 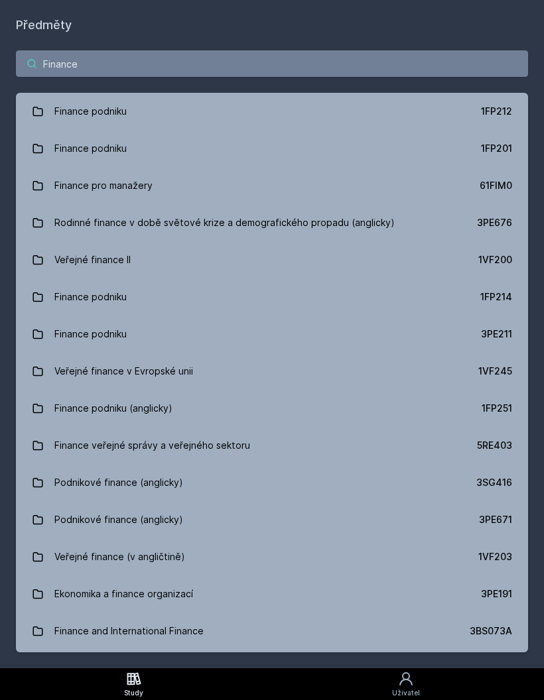 I want to click on div: Finance podniku (anglicky), so click(x=113, y=408).